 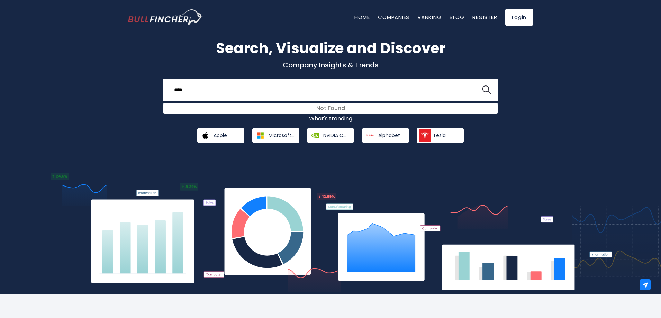 What do you see at coordinates (487, 90) in the screenshot?
I see `button: search icon` at bounding box center [487, 90].